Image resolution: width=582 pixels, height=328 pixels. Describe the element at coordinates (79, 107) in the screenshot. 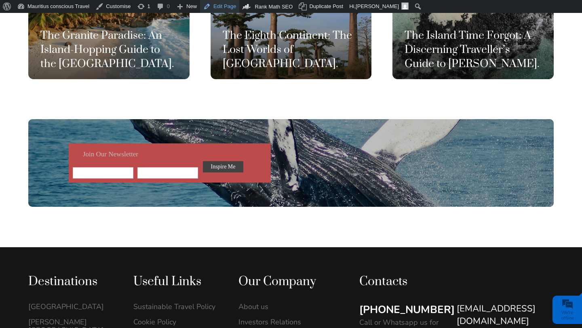

I see `input: Enter your email address` at that location.